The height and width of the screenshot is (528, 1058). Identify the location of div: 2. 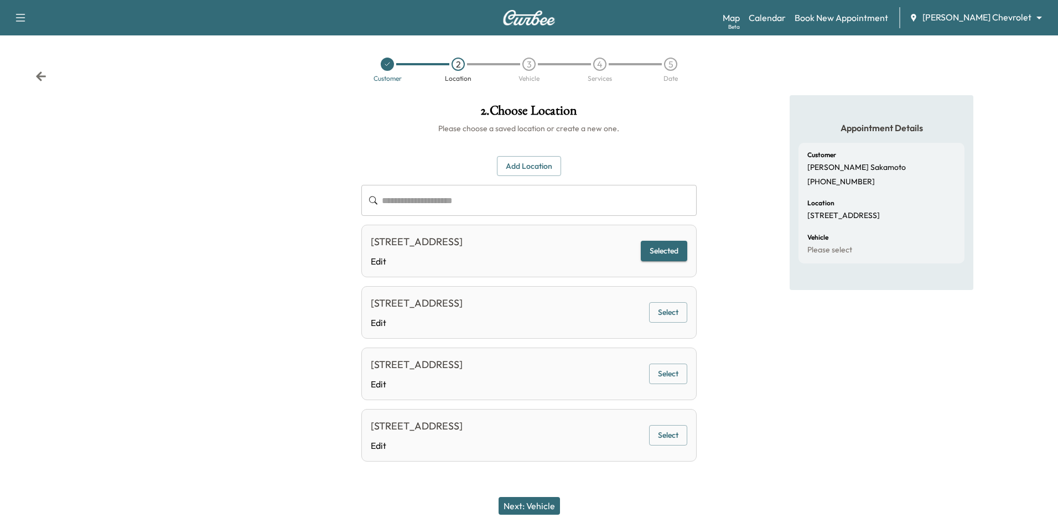
(458, 64).